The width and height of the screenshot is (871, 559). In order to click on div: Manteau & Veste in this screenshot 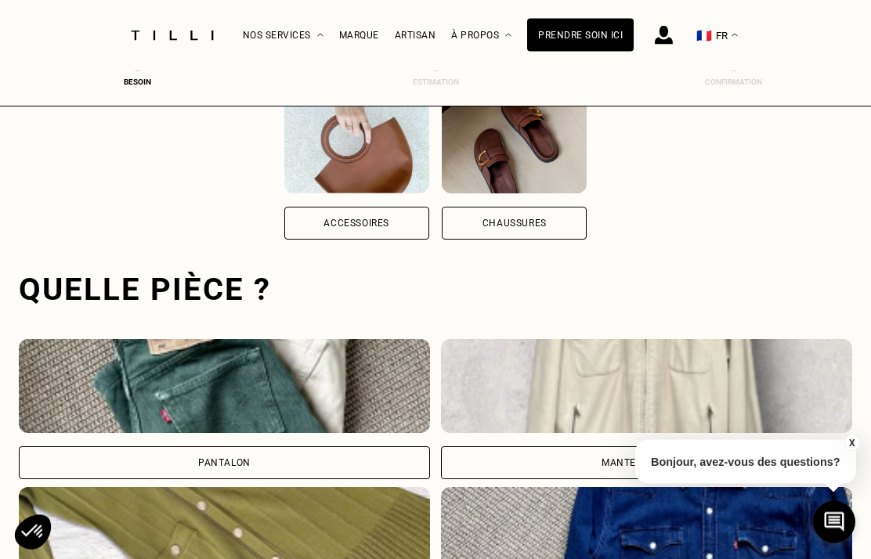, I will do `click(646, 464)`.